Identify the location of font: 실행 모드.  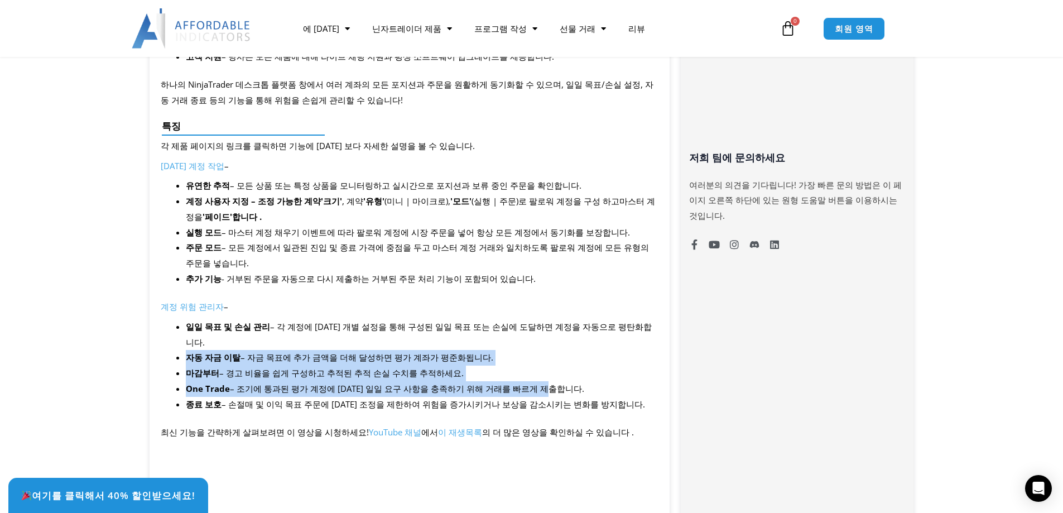
(204, 232).